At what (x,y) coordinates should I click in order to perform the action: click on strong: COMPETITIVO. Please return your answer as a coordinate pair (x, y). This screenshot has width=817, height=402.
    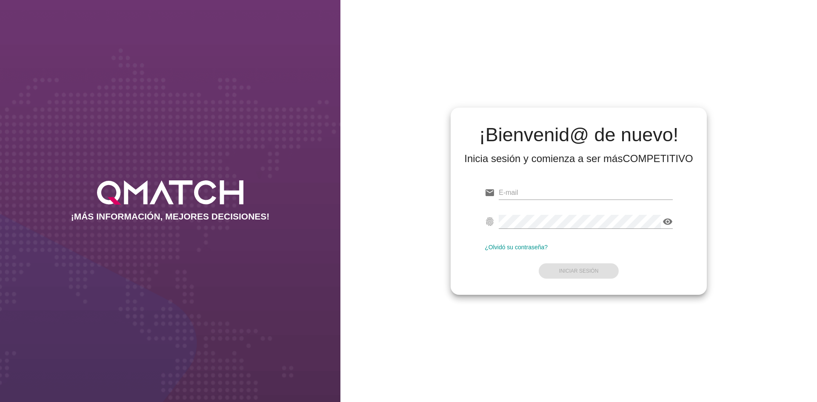
    Looking at the image, I should click on (658, 158).